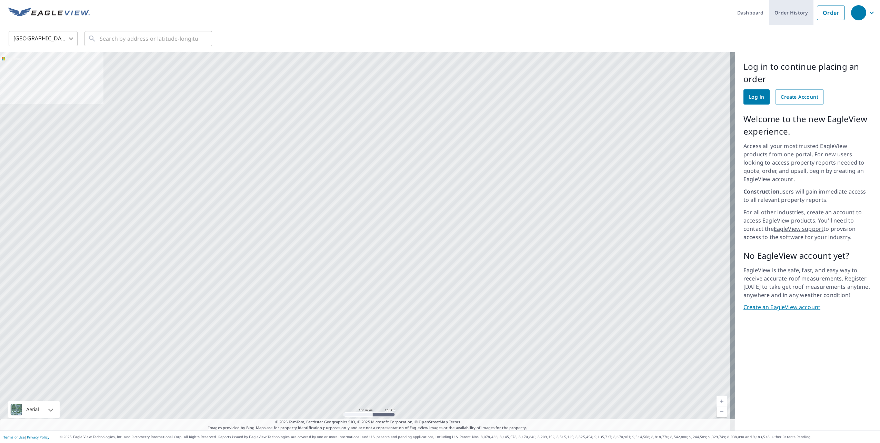 This screenshot has width=880, height=443. What do you see at coordinates (799, 229) in the screenshot?
I see `a: EagleView support` at bounding box center [799, 229].